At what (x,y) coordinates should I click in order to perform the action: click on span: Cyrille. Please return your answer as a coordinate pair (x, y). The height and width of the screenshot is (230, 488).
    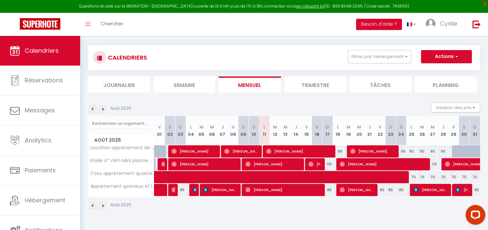
    Looking at the image, I should click on (449, 23).